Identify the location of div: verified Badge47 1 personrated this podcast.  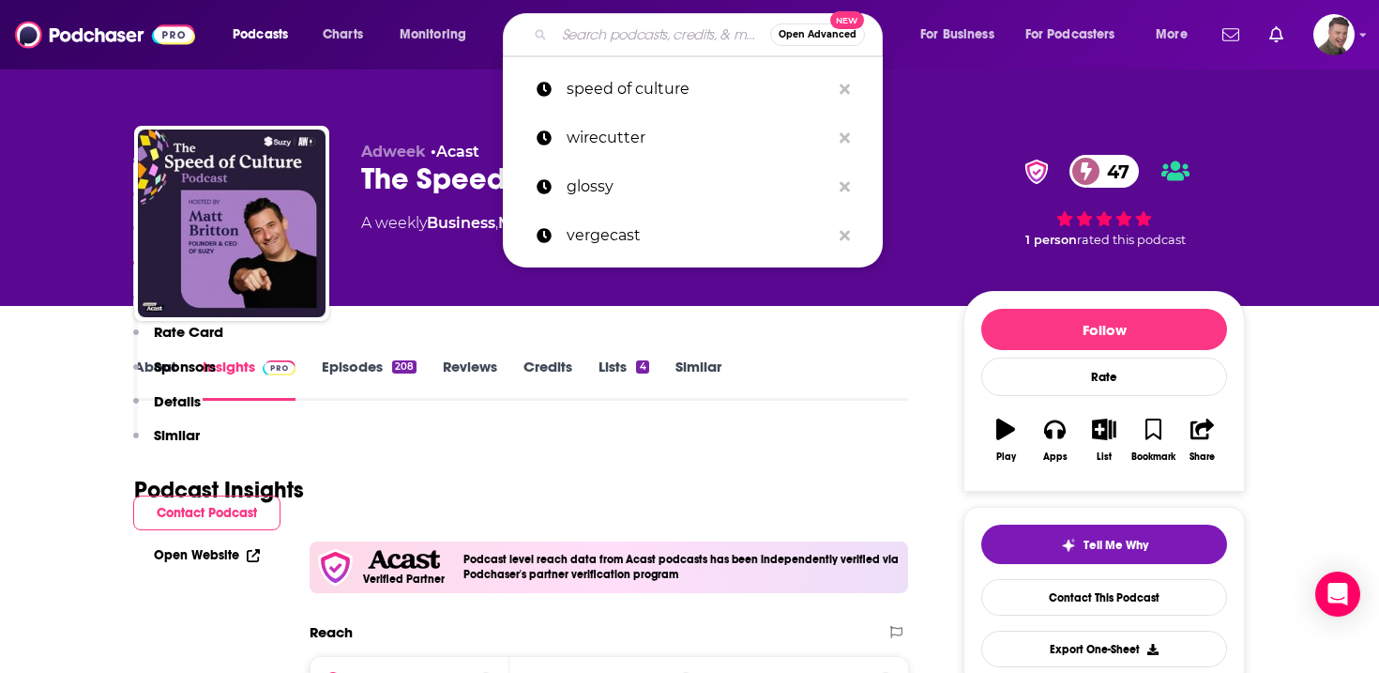
(1104, 201).